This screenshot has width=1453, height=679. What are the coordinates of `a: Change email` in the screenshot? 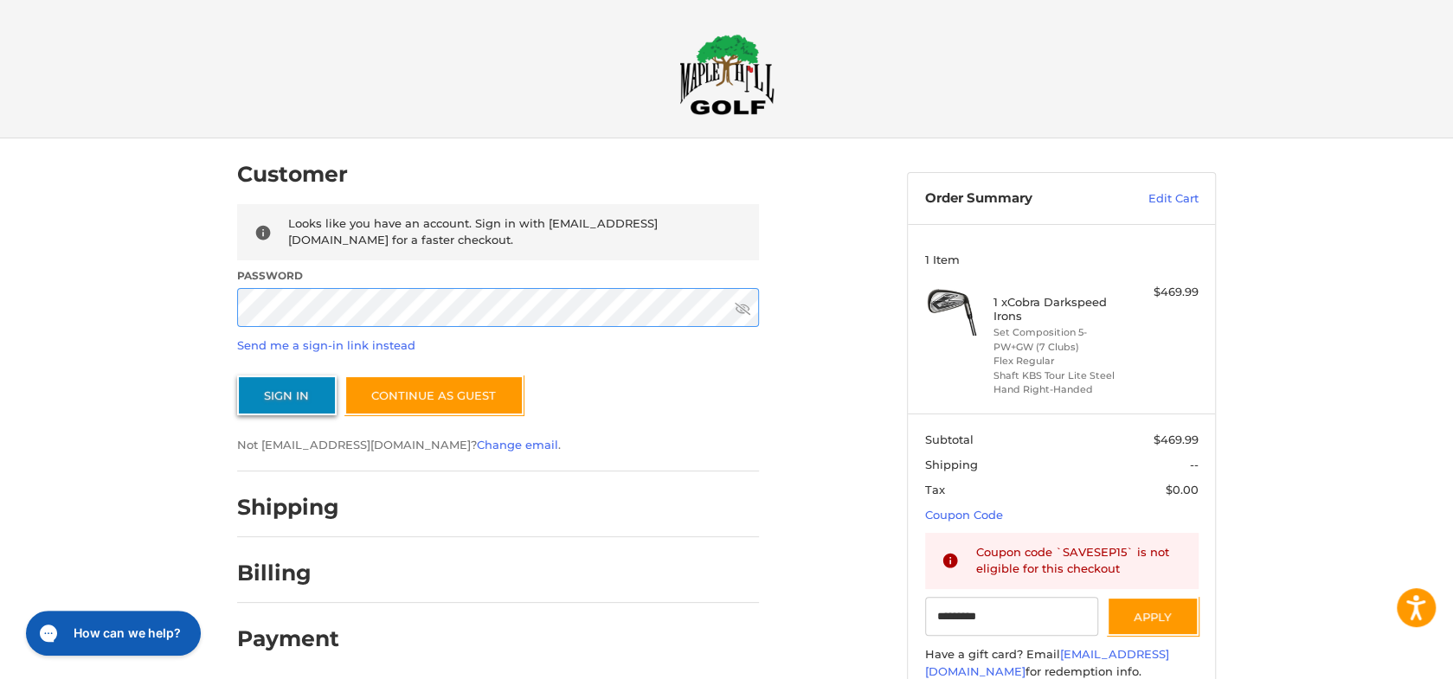 It's located at (518, 445).